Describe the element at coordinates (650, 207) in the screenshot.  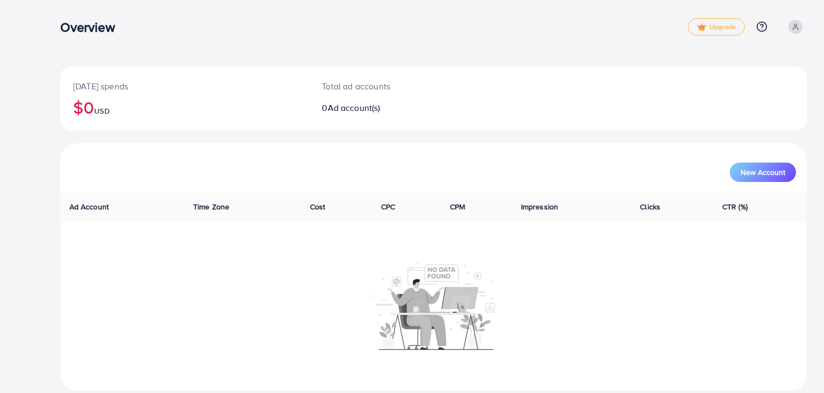
I see `span: Clicks` at that location.